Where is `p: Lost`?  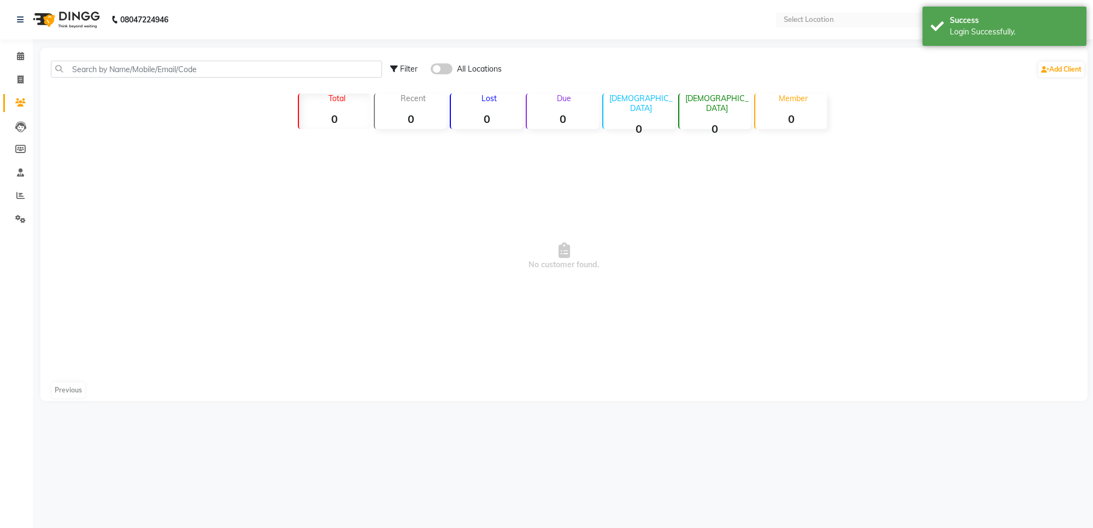
p: Lost is located at coordinates (489, 98).